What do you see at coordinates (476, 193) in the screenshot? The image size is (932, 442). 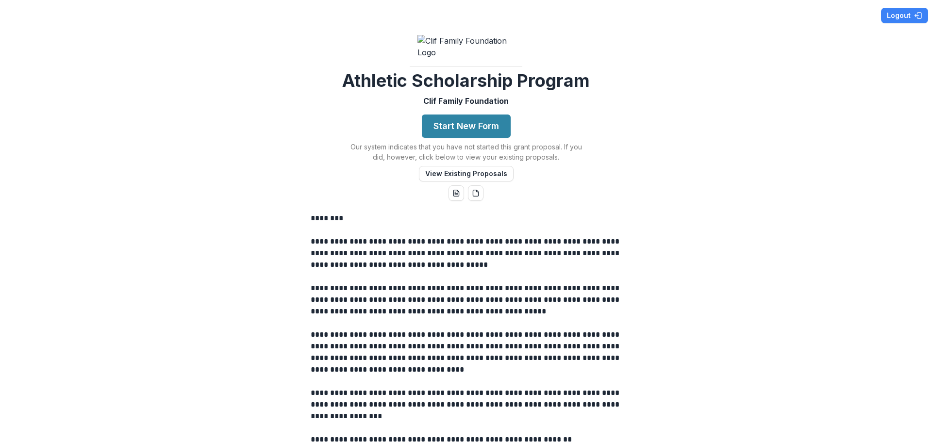 I see `button: pdf-download` at bounding box center [476, 193].